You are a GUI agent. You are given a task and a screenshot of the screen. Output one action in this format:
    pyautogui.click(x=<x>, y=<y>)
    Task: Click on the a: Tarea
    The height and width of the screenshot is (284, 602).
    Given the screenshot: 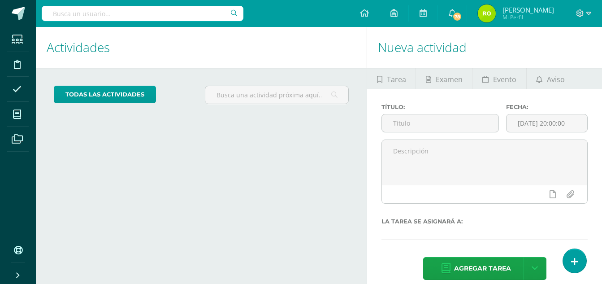 What is the action you would take?
    pyautogui.click(x=391, y=78)
    